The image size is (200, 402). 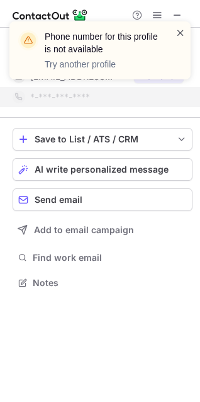 What do you see at coordinates (103, 258) in the screenshot?
I see `button: Find work email` at bounding box center [103, 258].